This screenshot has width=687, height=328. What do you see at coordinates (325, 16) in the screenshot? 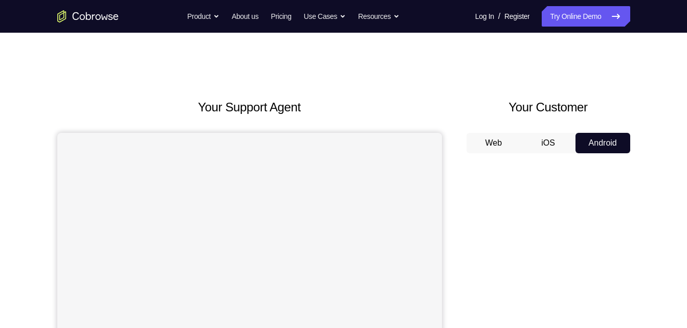
I see `button: Use Cases` at bounding box center [325, 16].